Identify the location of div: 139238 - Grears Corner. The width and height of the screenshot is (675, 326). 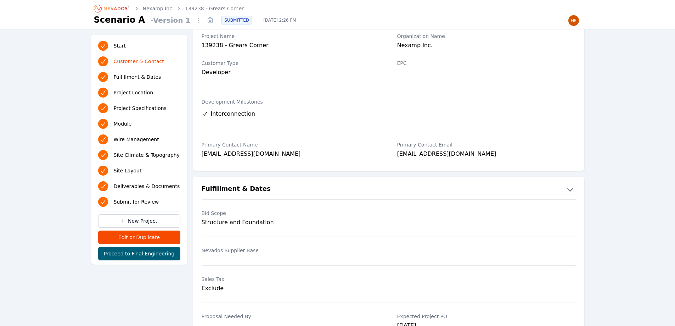
(291, 46).